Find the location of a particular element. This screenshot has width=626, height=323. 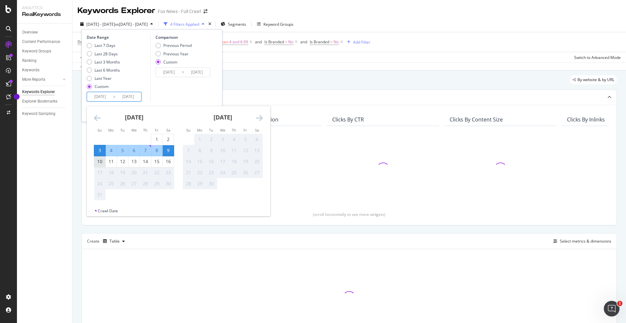

div: 4 is located at coordinates (111, 151).